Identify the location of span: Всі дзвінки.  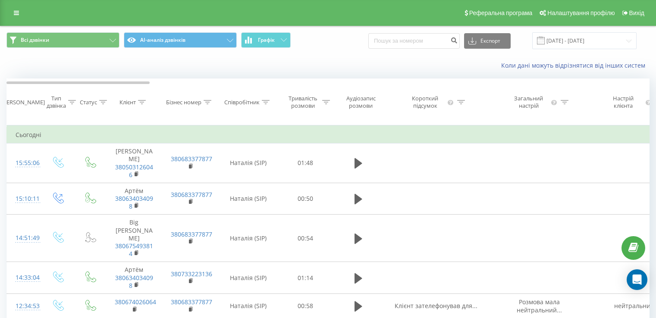
(35, 40).